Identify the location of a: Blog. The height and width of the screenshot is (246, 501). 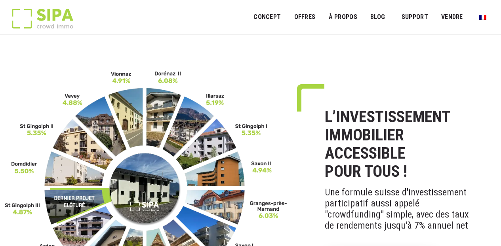
(377, 17).